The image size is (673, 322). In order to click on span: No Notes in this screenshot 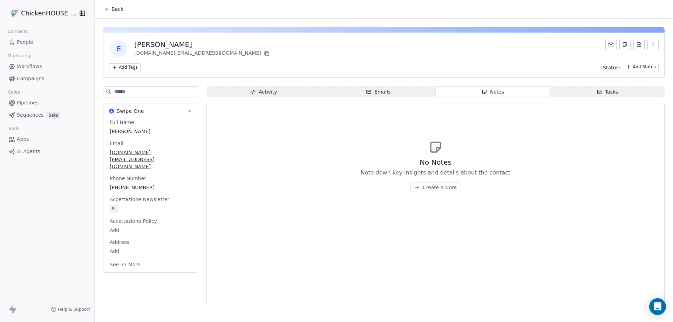, I will do `click(436, 162)`.